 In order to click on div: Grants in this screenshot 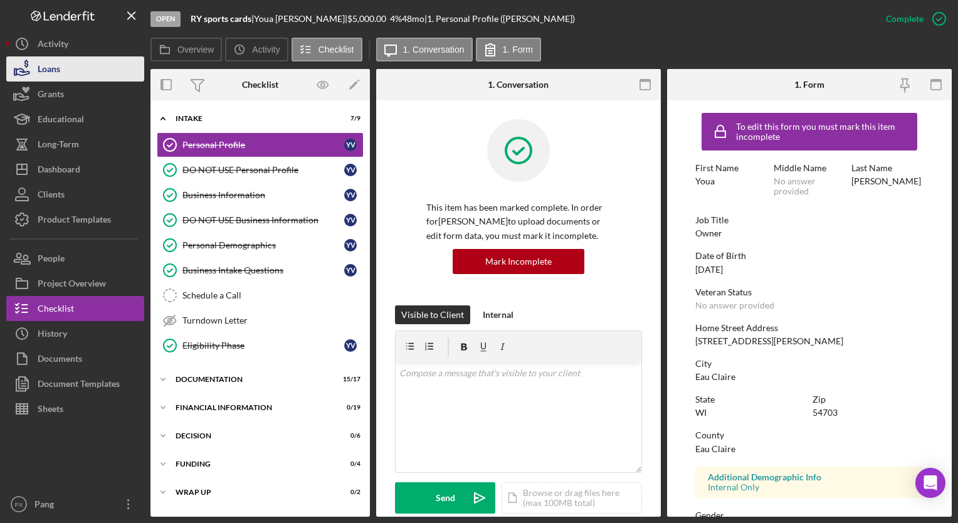, I will do `click(51, 95)`.